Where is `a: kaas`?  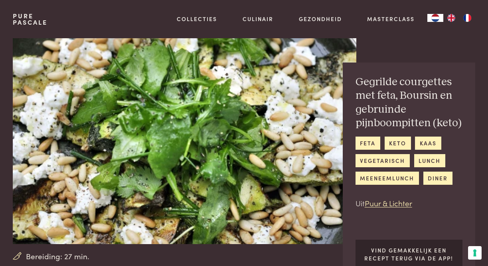
a: kaas is located at coordinates (428, 143).